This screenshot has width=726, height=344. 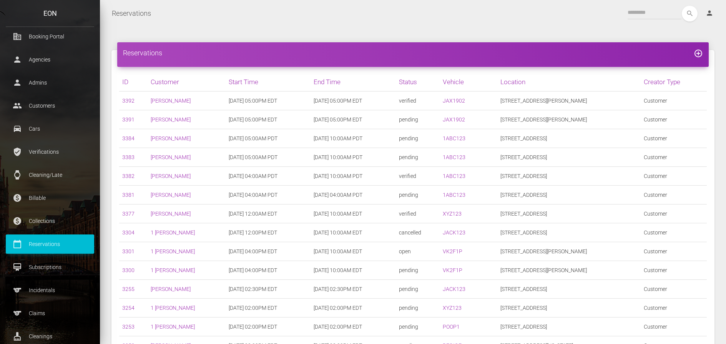 What do you see at coordinates (710, 13) in the screenshot?
I see `a: person` at bounding box center [710, 13].